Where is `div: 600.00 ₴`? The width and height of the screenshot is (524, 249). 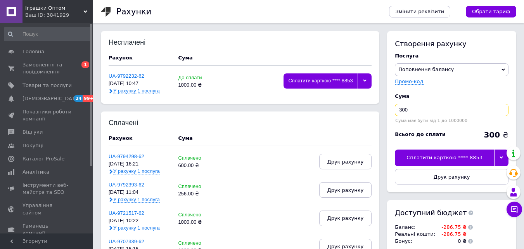
div: 600.00 ₴ is located at coordinates (199, 165).